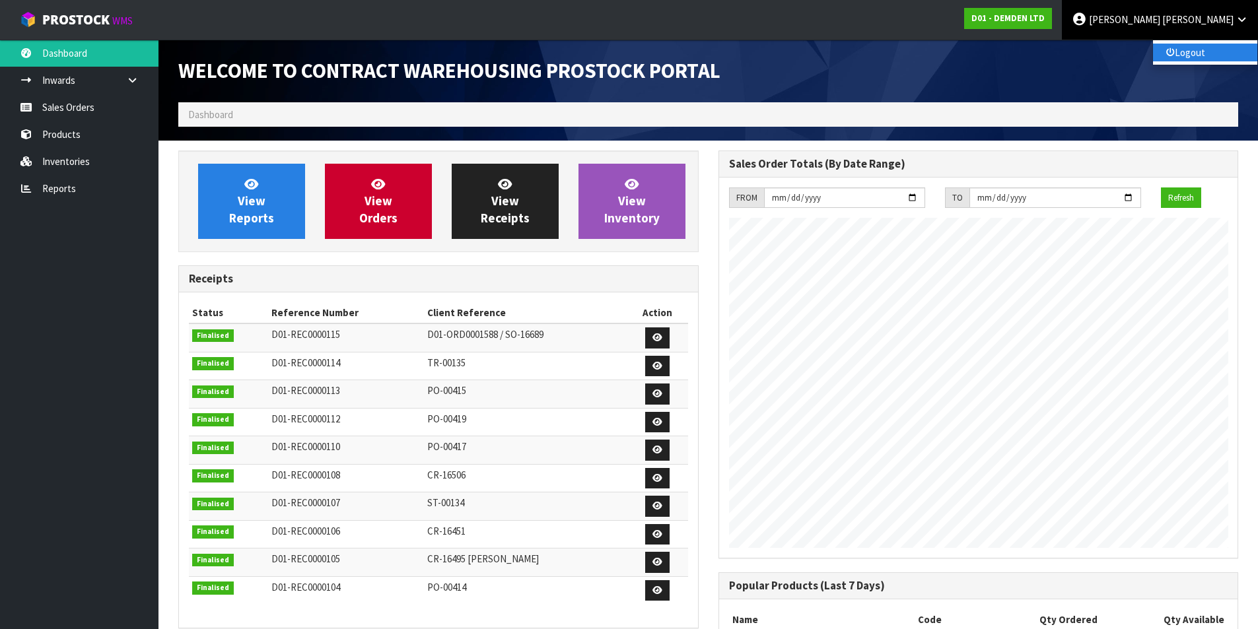 This screenshot has width=1258, height=629. What do you see at coordinates (505, 201) in the screenshot?
I see `a: ViewReceipts` at bounding box center [505, 201].